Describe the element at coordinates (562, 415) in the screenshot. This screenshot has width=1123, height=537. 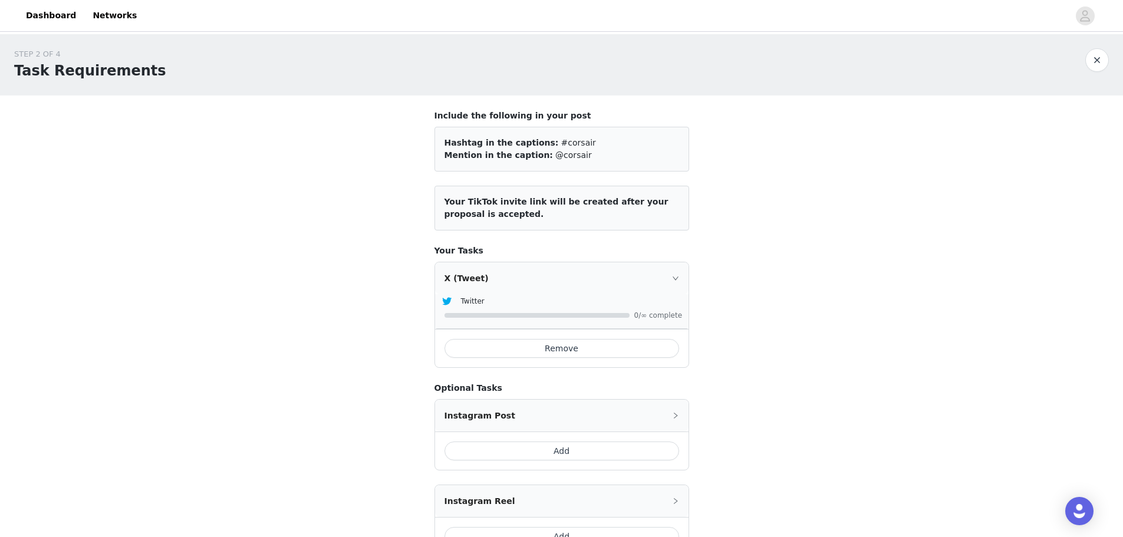
I see `div: icon: rightInstagram Post` at that location.